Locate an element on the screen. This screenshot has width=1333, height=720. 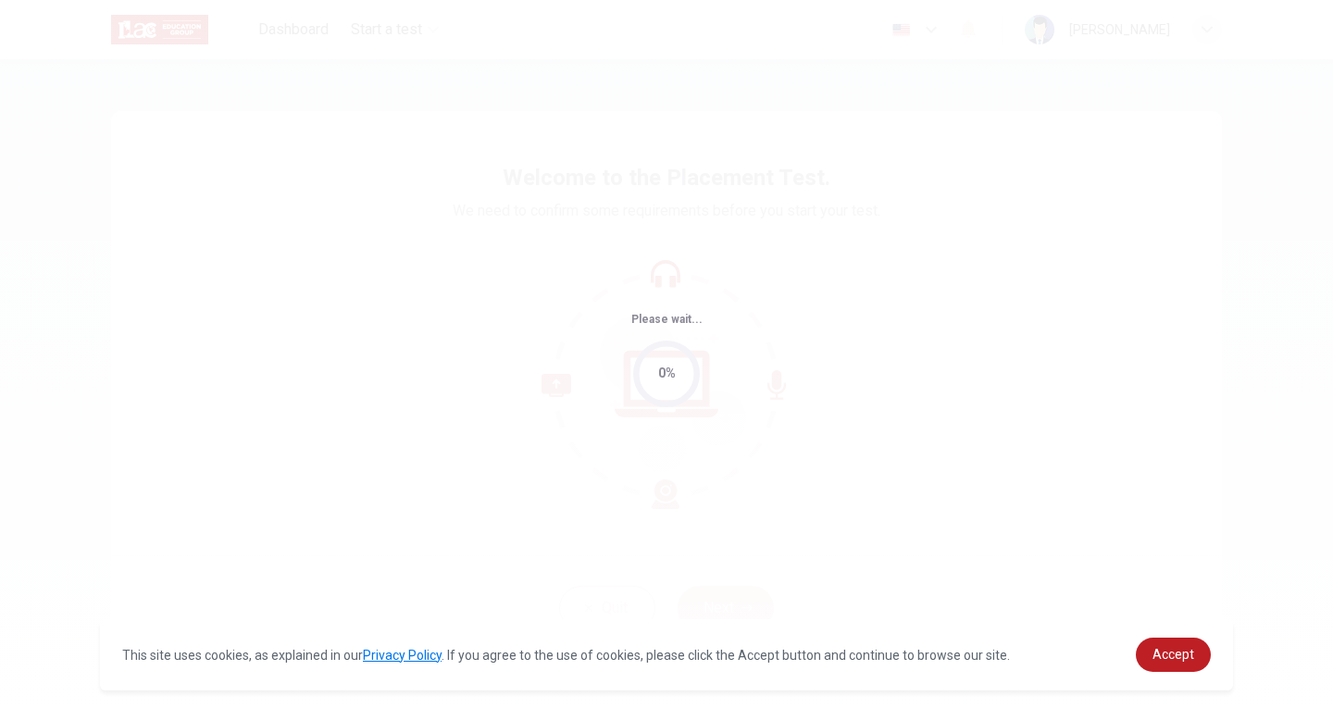
span: Please wait... is located at coordinates (666, 319).